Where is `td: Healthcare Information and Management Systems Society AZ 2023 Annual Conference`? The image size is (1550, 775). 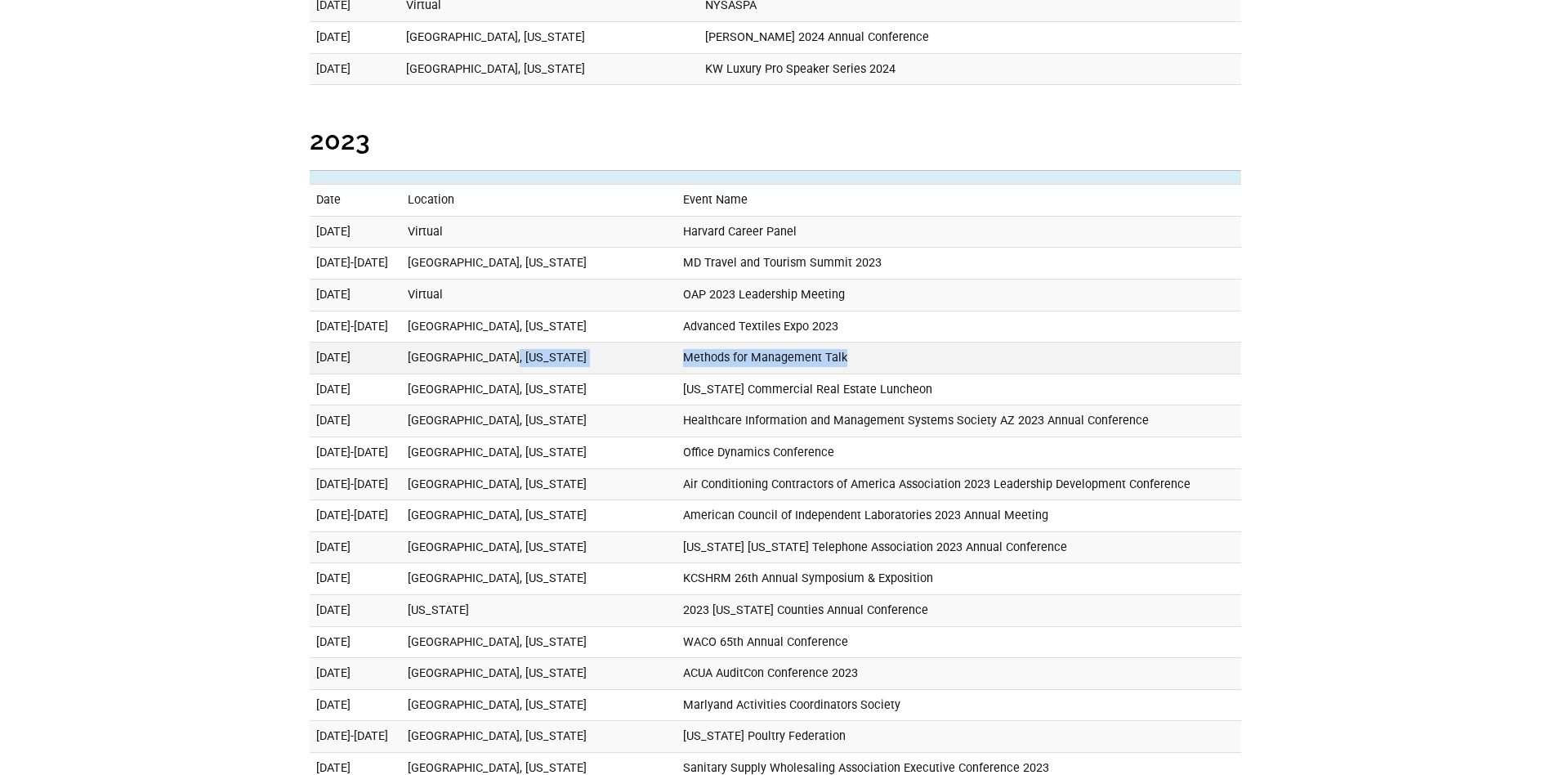 td: Healthcare Information and Management Systems Society AZ 2023 Annual Conference is located at coordinates (958, 421).